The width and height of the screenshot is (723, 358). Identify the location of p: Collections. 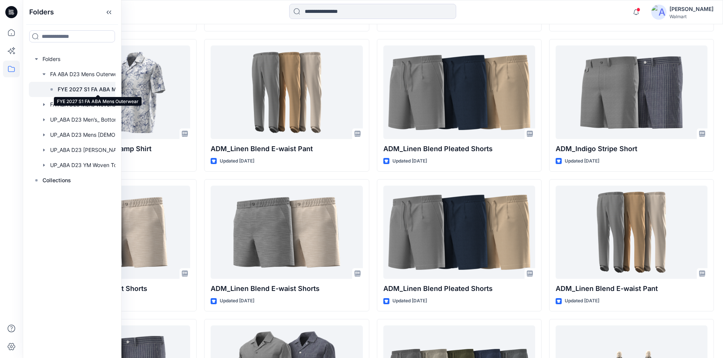
(57, 181).